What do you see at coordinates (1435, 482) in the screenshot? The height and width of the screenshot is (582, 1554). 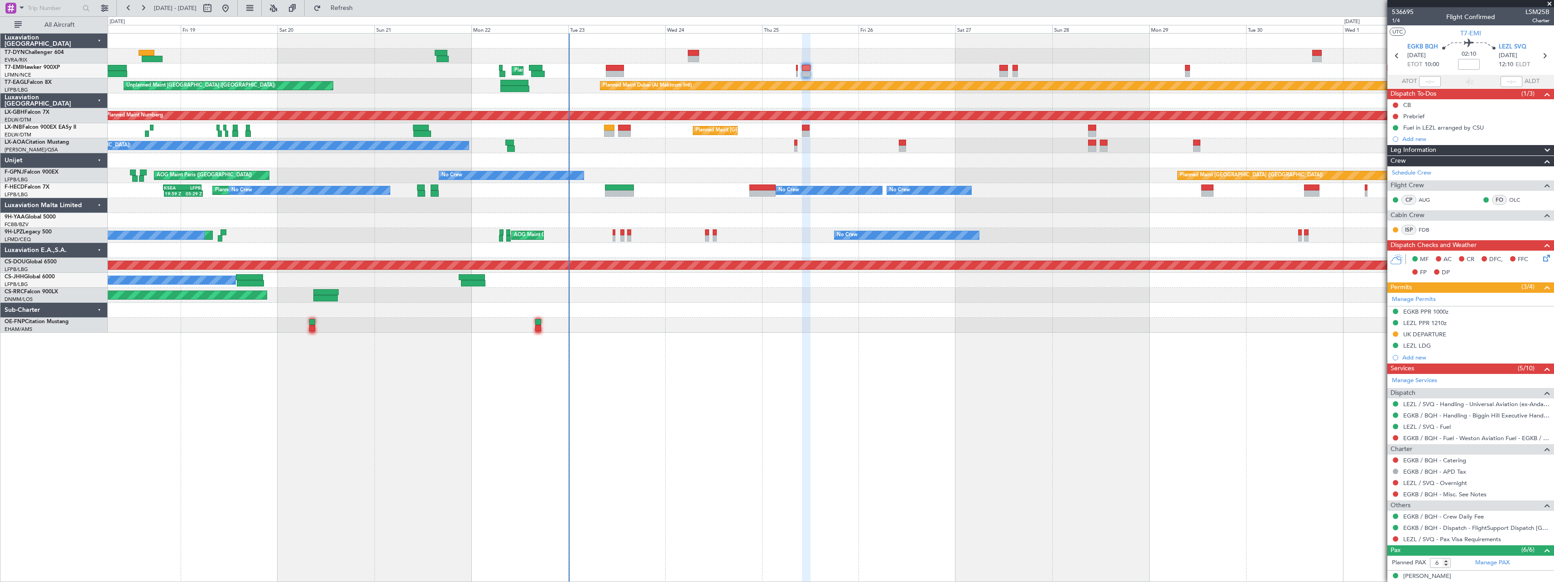 I see `a: LEZL / SVQ - Overnight` at bounding box center [1435, 482].